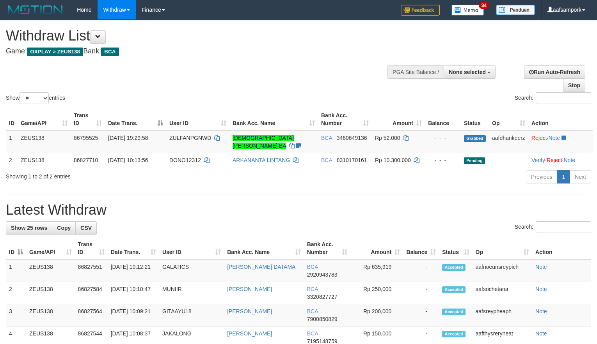 This screenshot has height=344, width=597. I want to click on span: 86795525, so click(86, 138).